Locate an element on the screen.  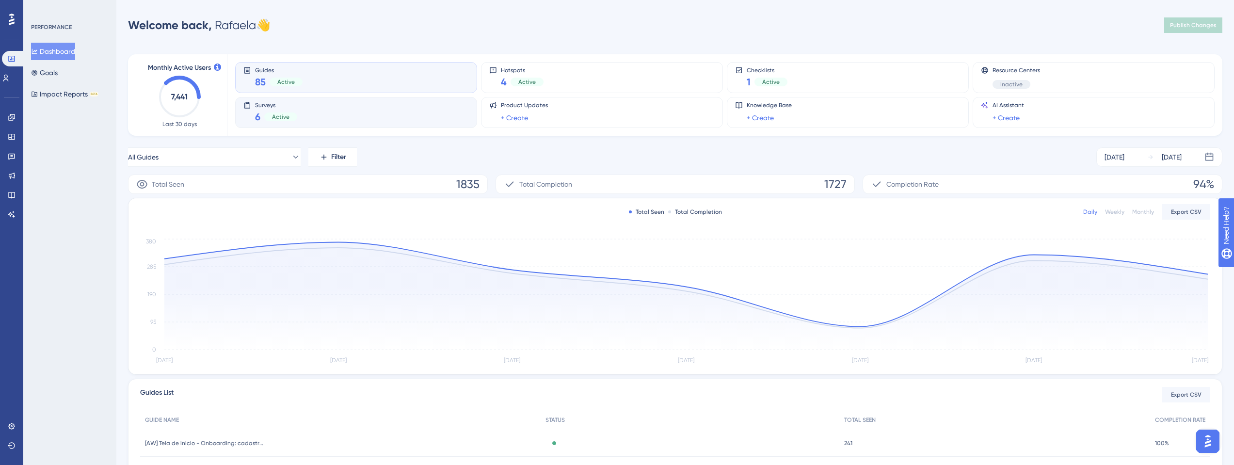
span: Resource Centers is located at coordinates (1016, 70).